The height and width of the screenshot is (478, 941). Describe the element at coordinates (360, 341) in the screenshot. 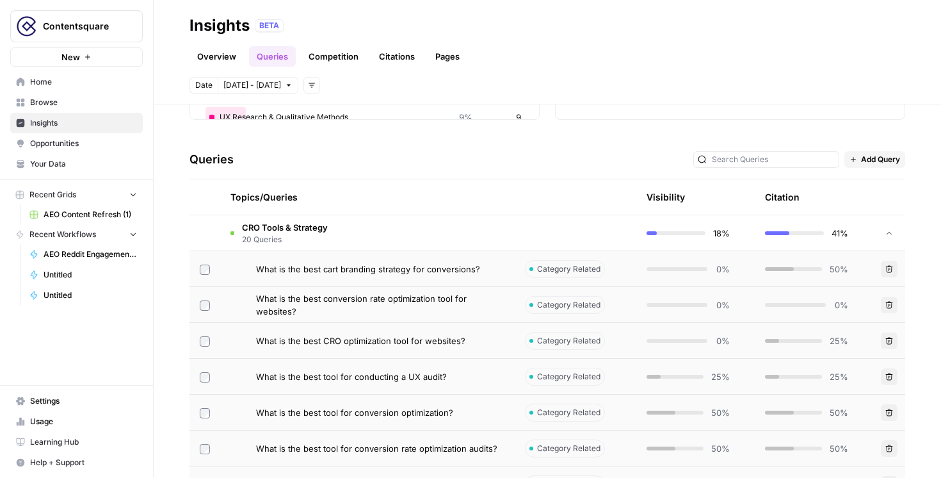

I see `span: What is the best CRO optimization tool for websites?` at that location.